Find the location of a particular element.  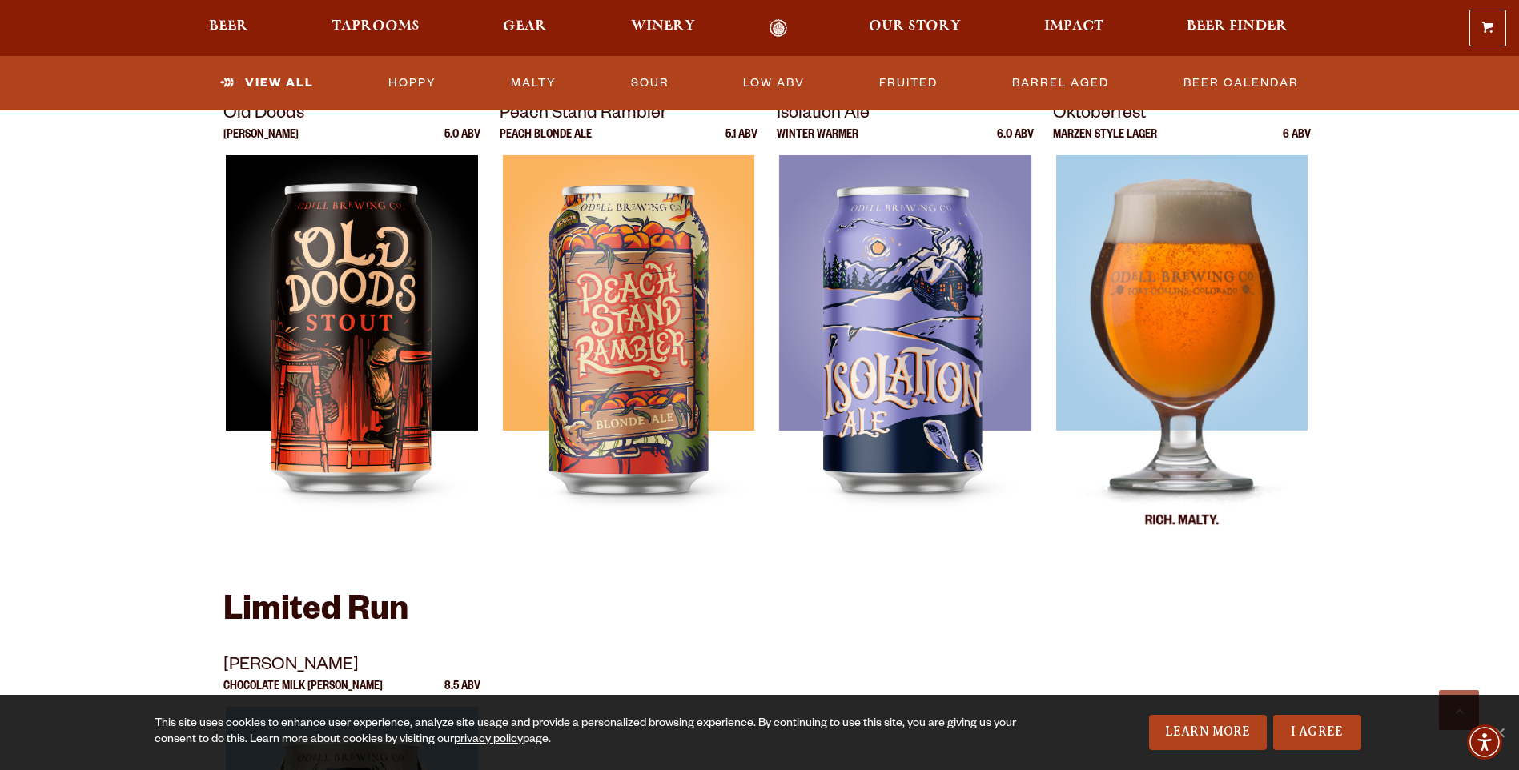

p: Oktoberfest is located at coordinates (1182, 115).